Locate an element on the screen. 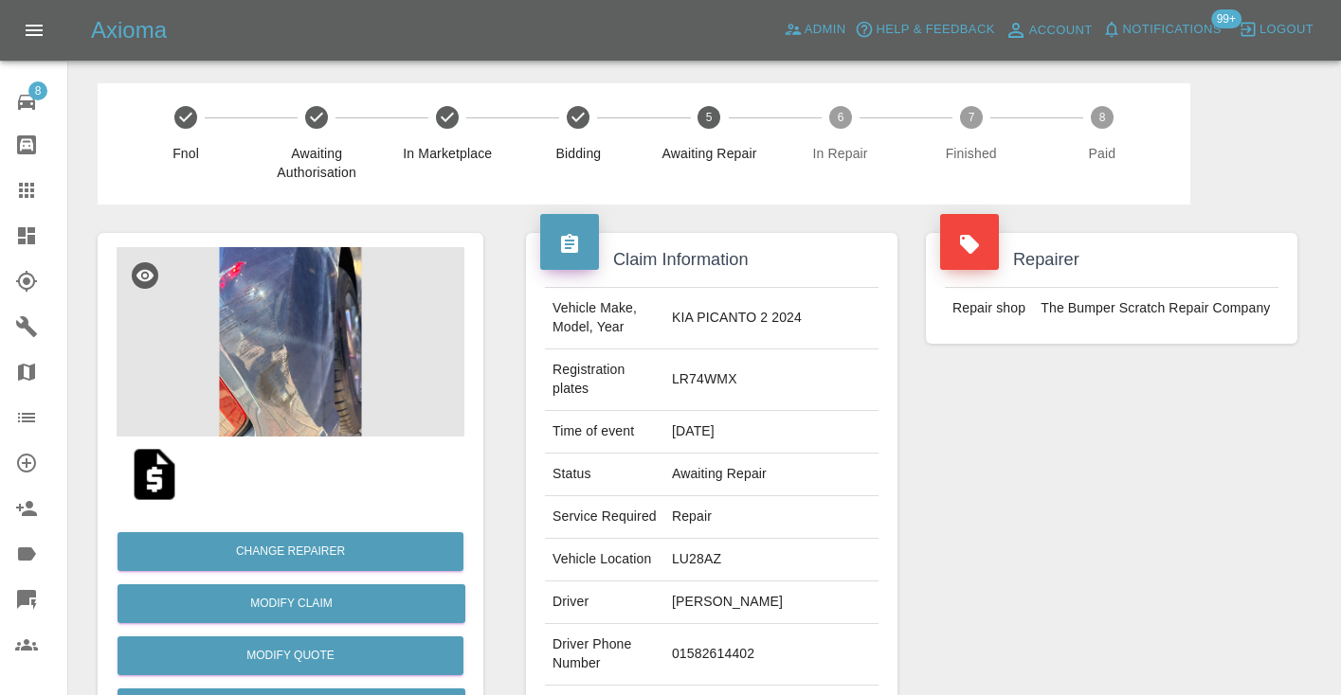  button: Change Repairer is located at coordinates (290, 551).